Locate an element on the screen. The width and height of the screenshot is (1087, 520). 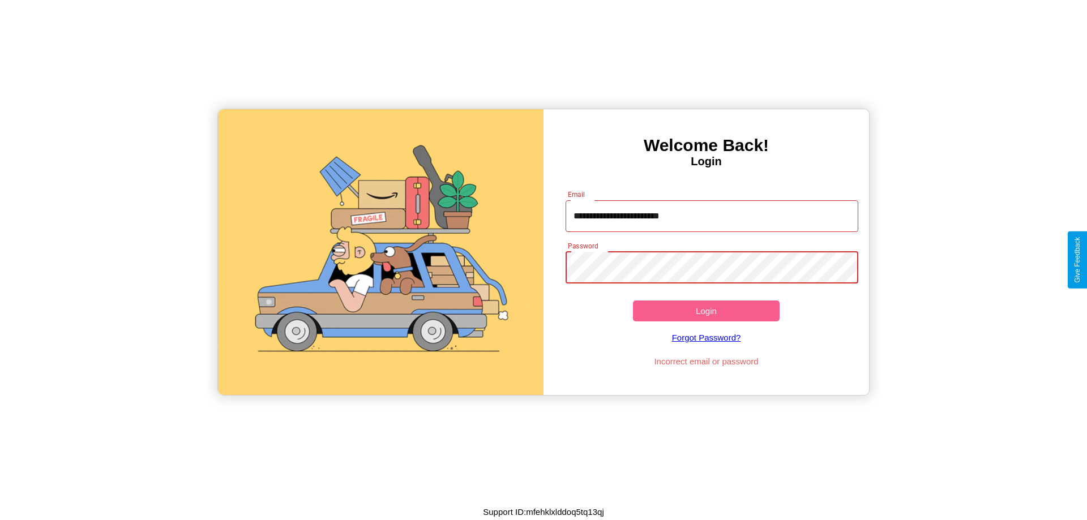
label: Email is located at coordinates (576, 194).